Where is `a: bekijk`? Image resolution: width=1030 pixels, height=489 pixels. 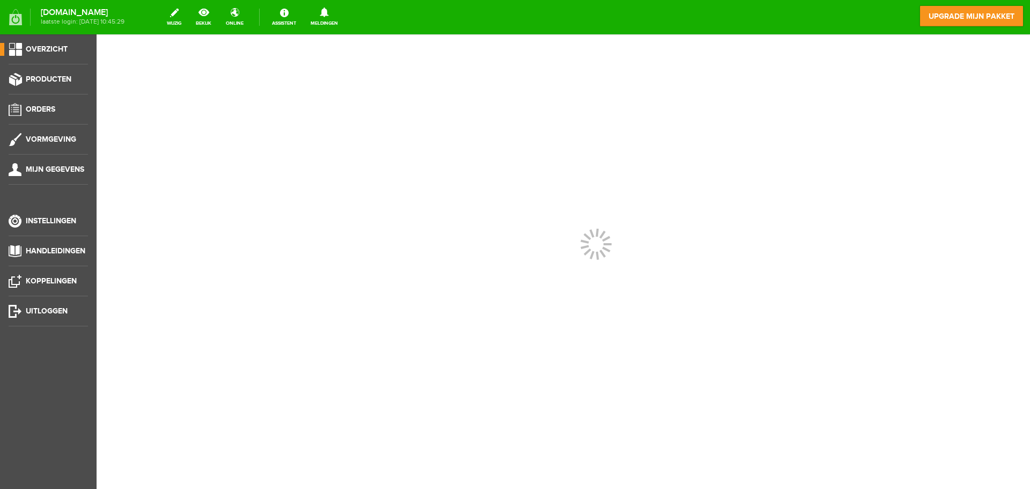
a: bekijk is located at coordinates (203, 17).